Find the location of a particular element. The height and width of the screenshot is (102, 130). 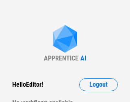

div: AI is located at coordinates (83, 58).